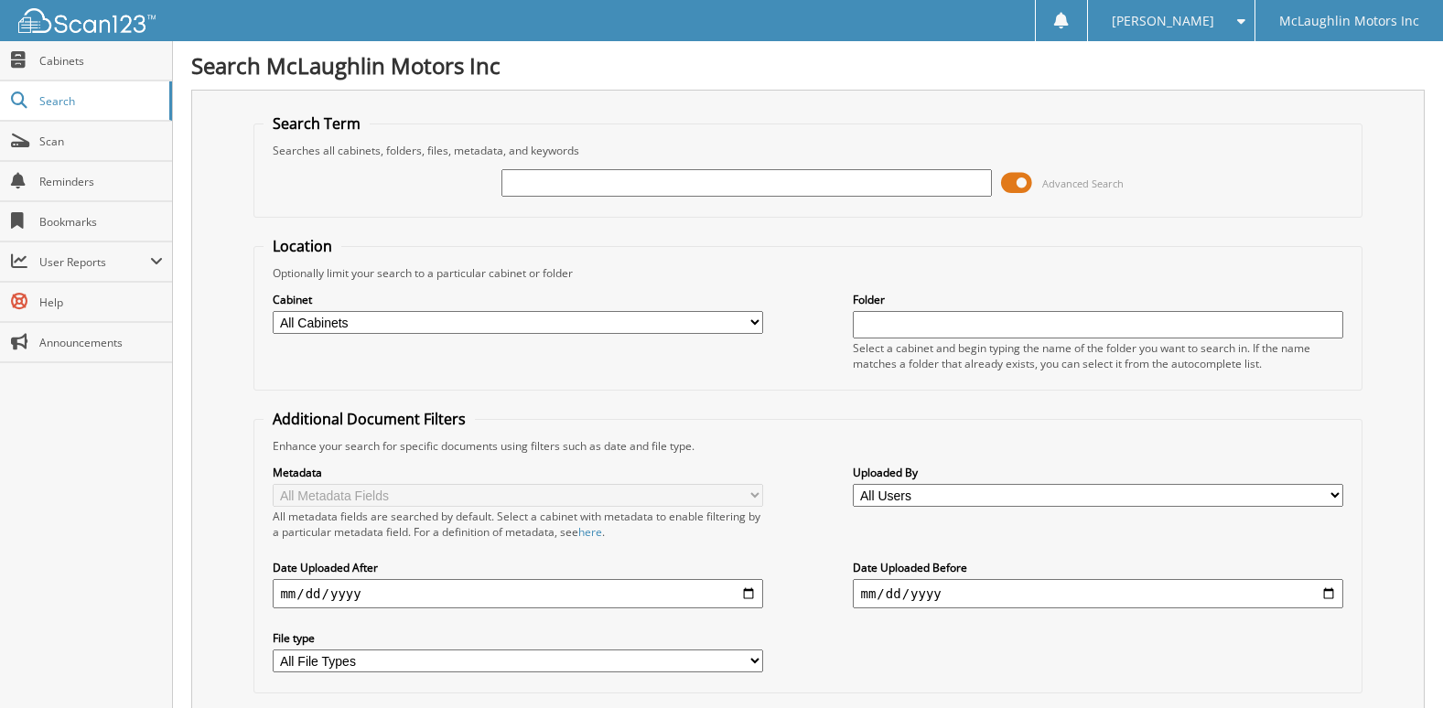 The height and width of the screenshot is (708, 1443). Describe the element at coordinates (101, 302) in the screenshot. I see `span: Help` at that location.